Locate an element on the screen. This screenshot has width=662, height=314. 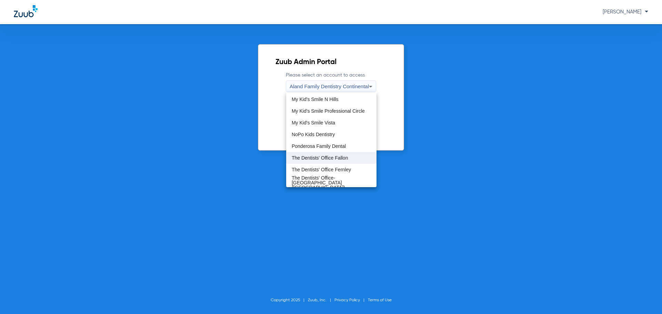
span: The Dentists' Office Fallon is located at coordinates (320, 158).